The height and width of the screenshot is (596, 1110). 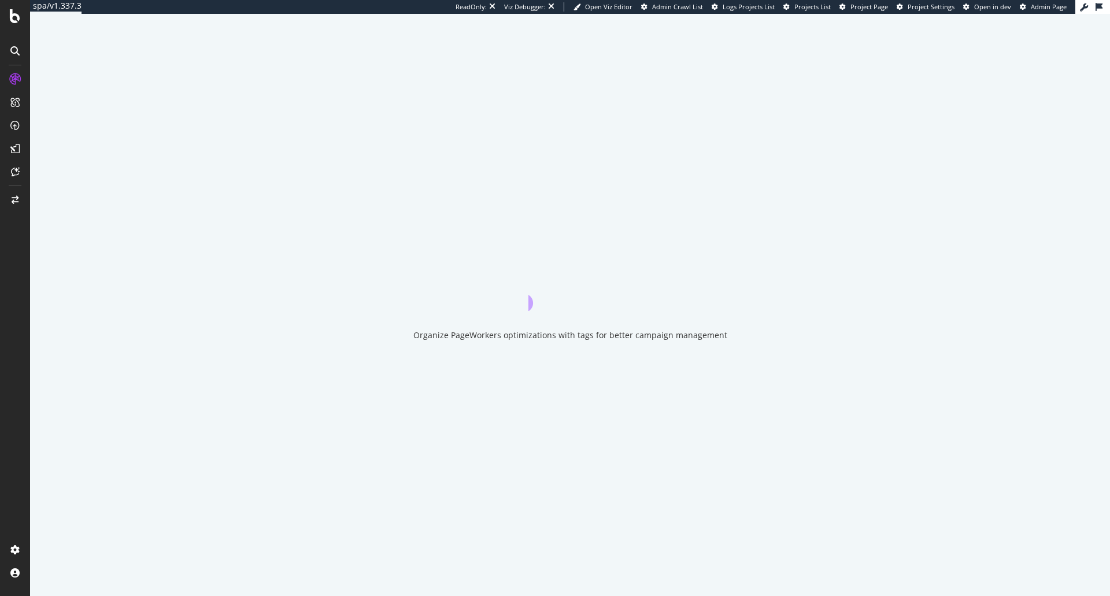 What do you see at coordinates (993, 6) in the screenshot?
I see `span: Open in dev` at bounding box center [993, 6].